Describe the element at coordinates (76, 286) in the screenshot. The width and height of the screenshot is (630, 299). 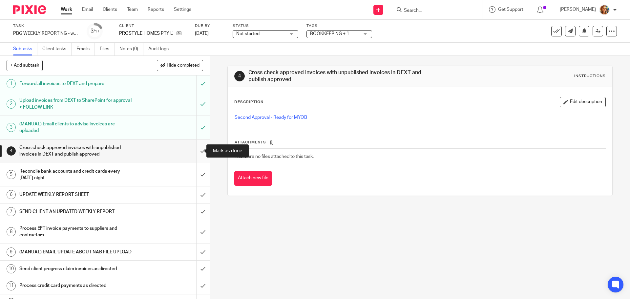
I see `h1: Process credit card payments as directed` at that location.